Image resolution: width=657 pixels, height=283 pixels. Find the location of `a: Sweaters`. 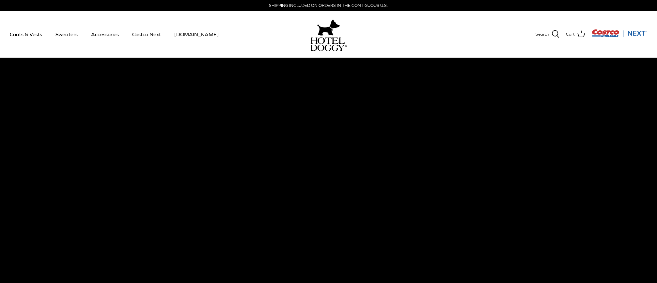

a: Sweaters is located at coordinates (67, 34).